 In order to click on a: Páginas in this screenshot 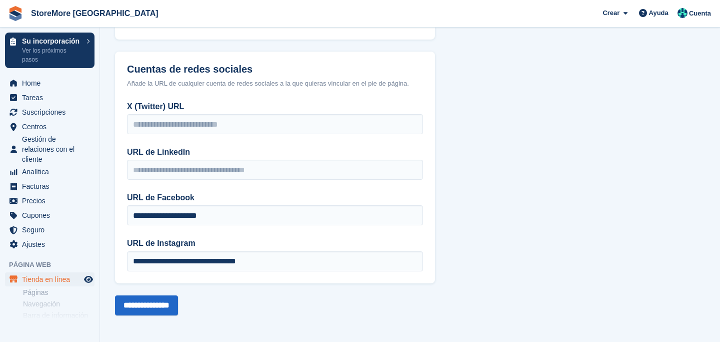, I will do `click(59, 292)`.